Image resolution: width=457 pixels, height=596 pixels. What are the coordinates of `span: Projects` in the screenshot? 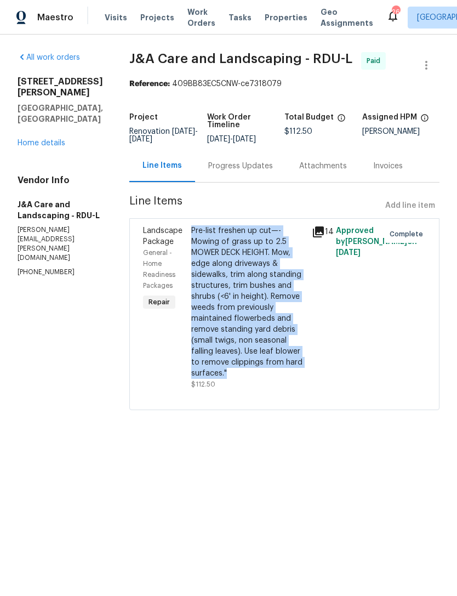 It's located at (157, 18).